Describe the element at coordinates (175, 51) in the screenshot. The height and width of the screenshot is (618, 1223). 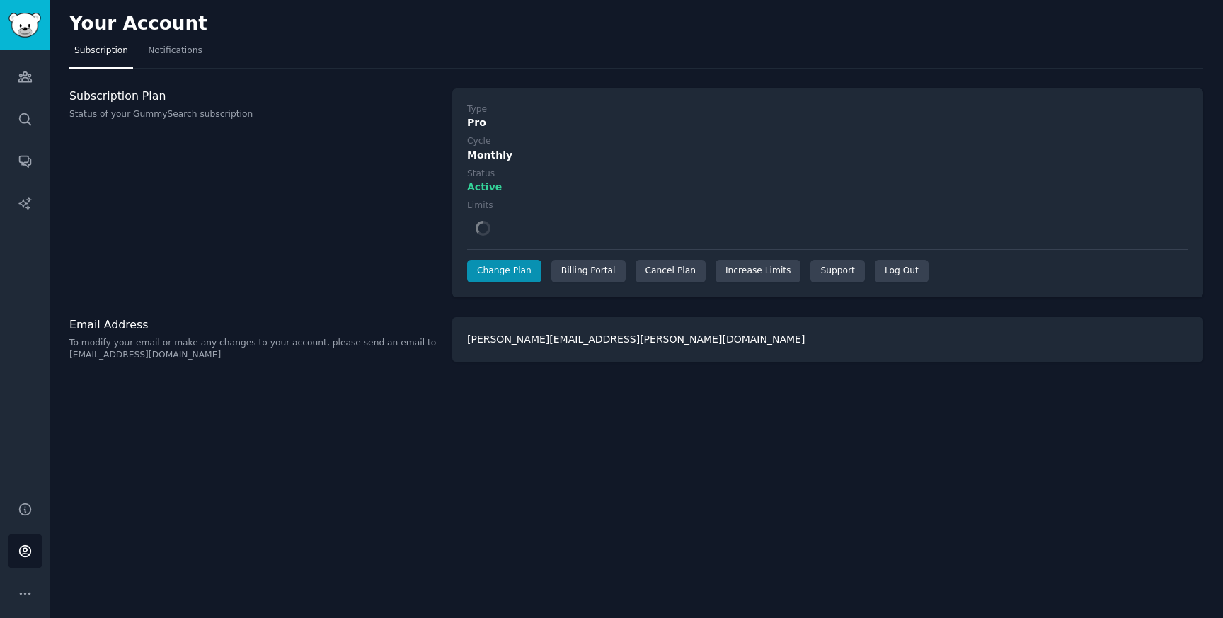
I see `span: Notifications` at that location.